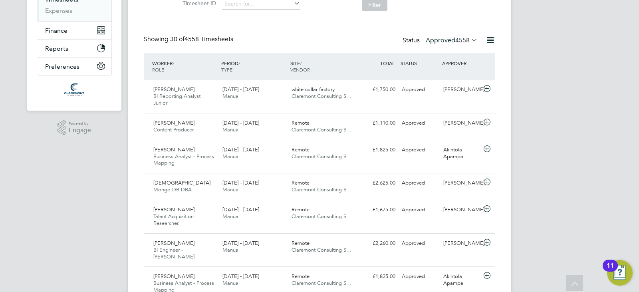  Describe the element at coordinates (74, 128) in the screenshot. I see `a: Powered byEngage` at that location.